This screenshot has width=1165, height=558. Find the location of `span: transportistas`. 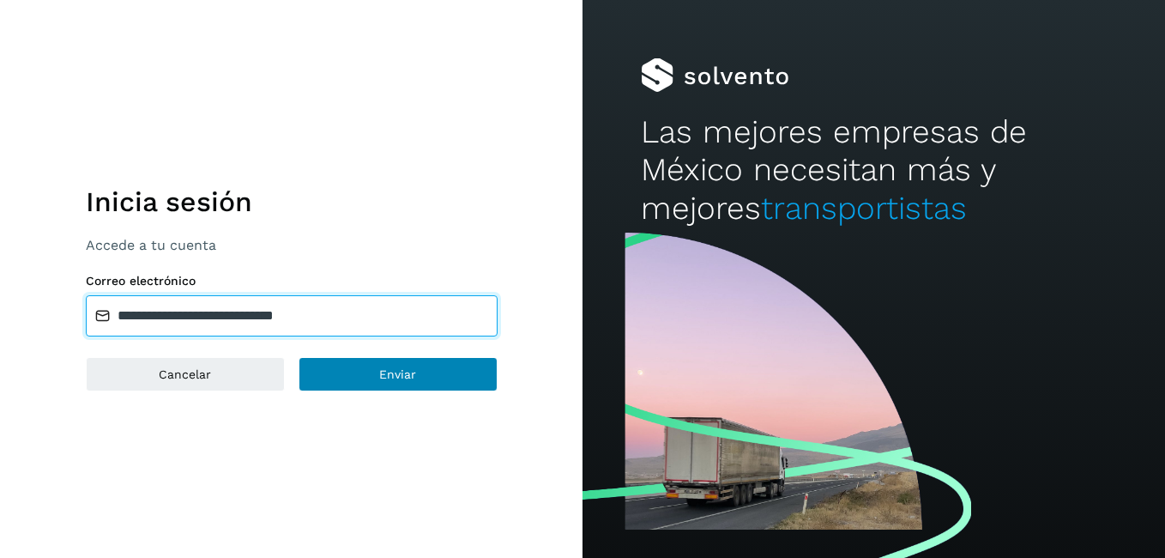

span: transportistas is located at coordinates (864, 208).